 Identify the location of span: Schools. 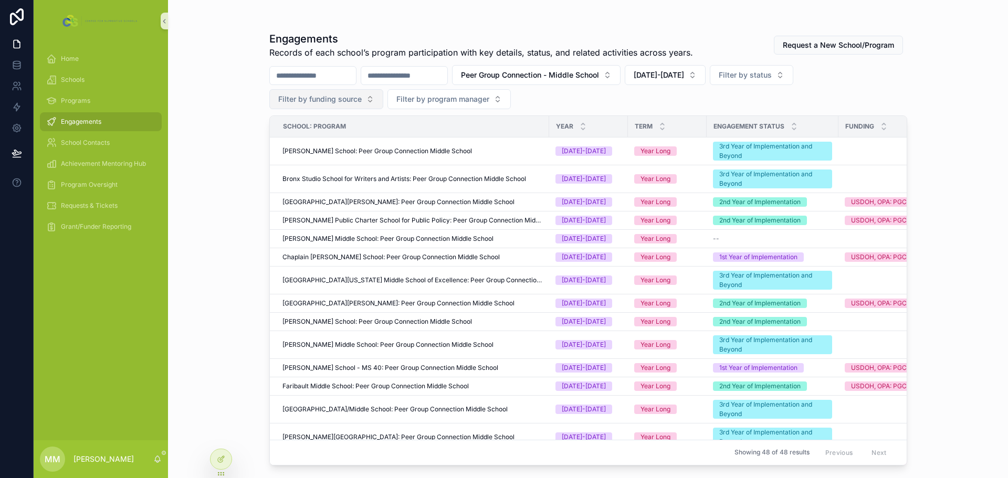
(72, 80).